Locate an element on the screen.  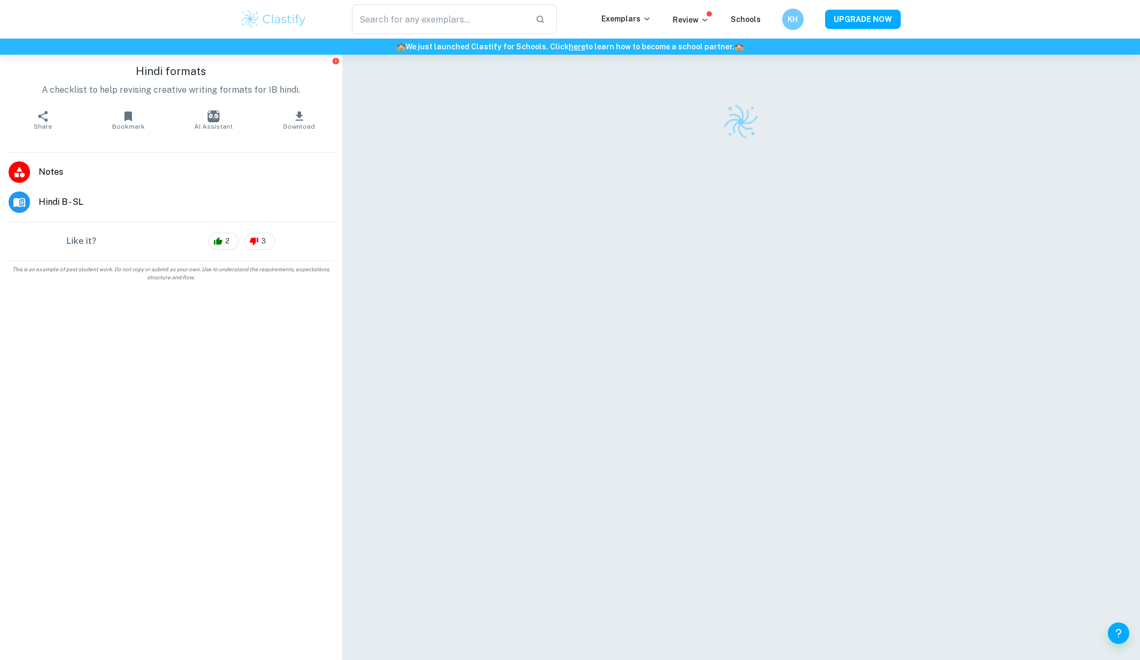
a: Schools is located at coordinates (746, 19).